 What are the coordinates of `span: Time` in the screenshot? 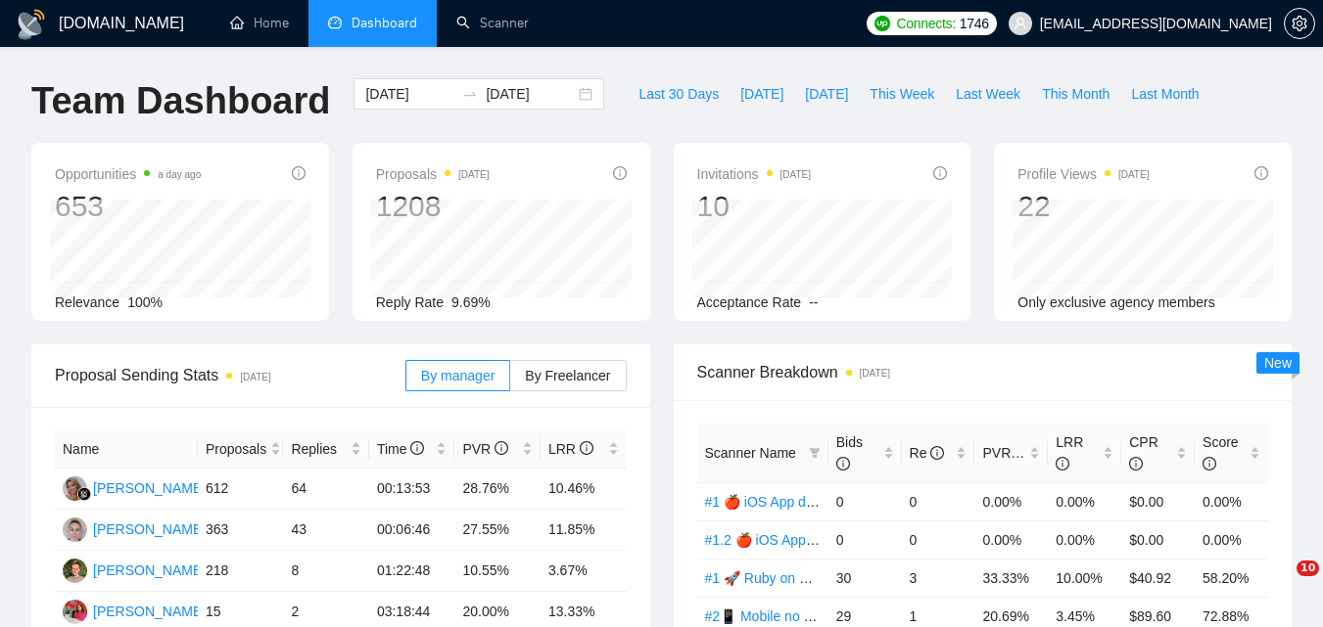 It's located at (400, 449).